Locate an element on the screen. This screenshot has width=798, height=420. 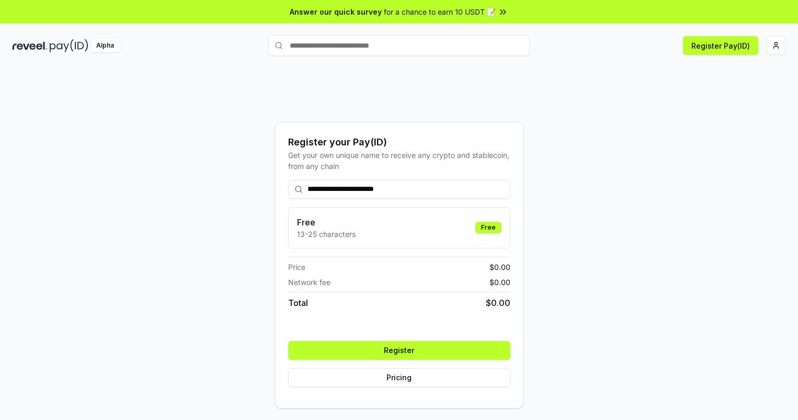
span: Network fee is located at coordinates (309, 282).